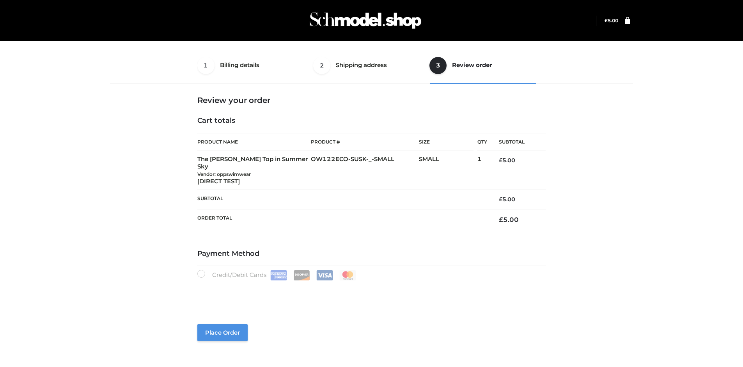 This screenshot has width=743, height=367. Describe the element at coordinates (372, 121) in the screenshot. I see `h4: Cart totals` at that location.